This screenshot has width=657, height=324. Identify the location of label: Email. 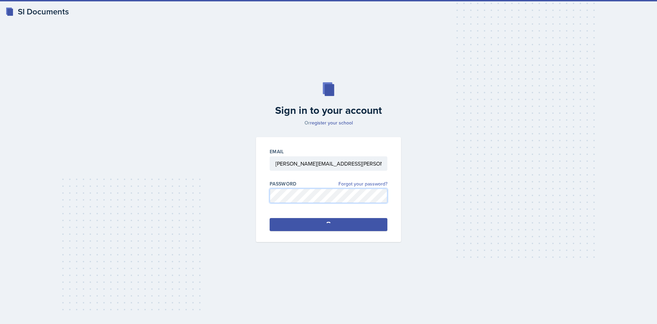
(277, 151).